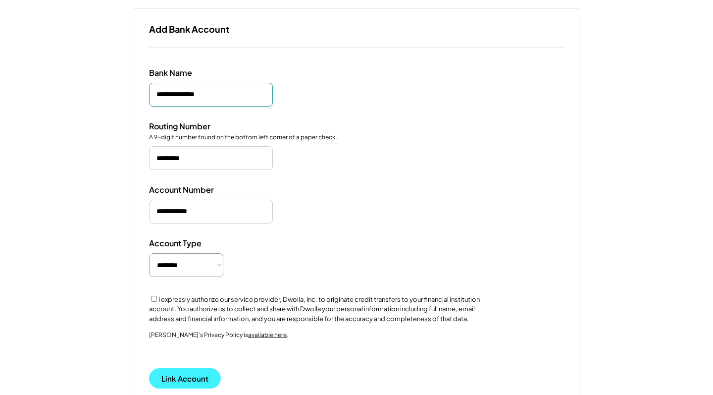  I want to click on div: A 9-digit number found on the bottom left corner of a paper check., so click(243, 137).